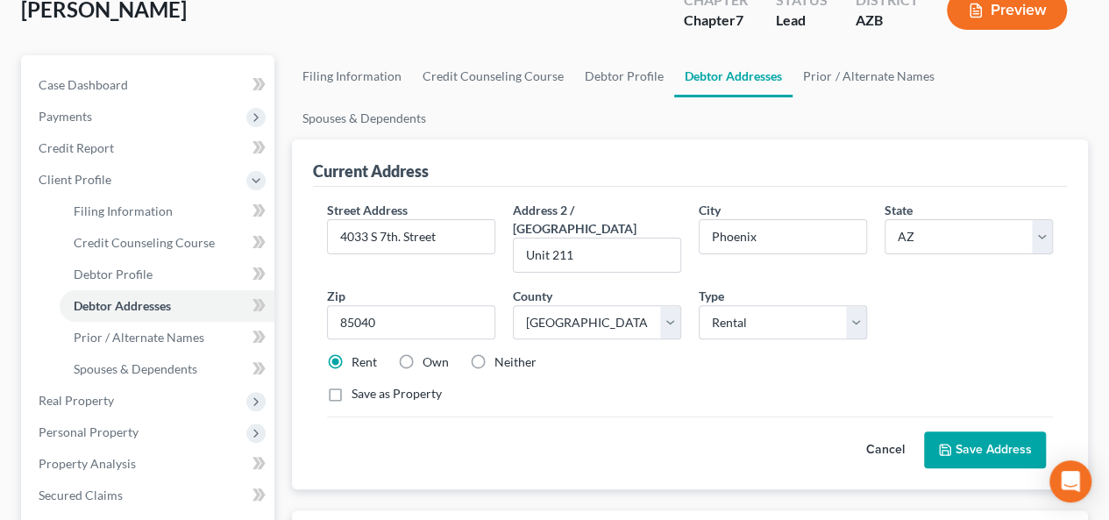  What do you see at coordinates (89, 431) in the screenshot?
I see `span: Personal Property` at bounding box center [89, 431].